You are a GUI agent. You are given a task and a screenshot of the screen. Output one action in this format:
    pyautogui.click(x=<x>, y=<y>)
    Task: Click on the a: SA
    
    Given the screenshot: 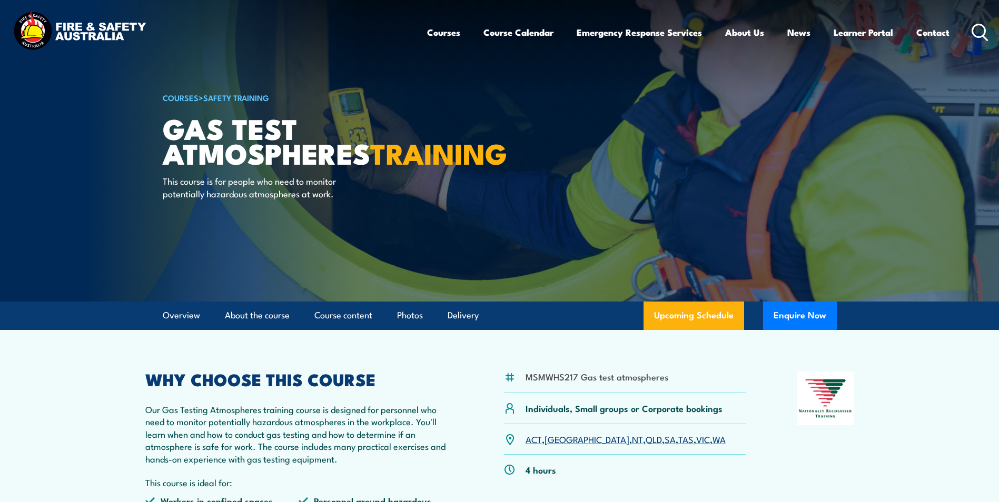 What is the action you would take?
    pyautogui.click(x=670, y=439)
    